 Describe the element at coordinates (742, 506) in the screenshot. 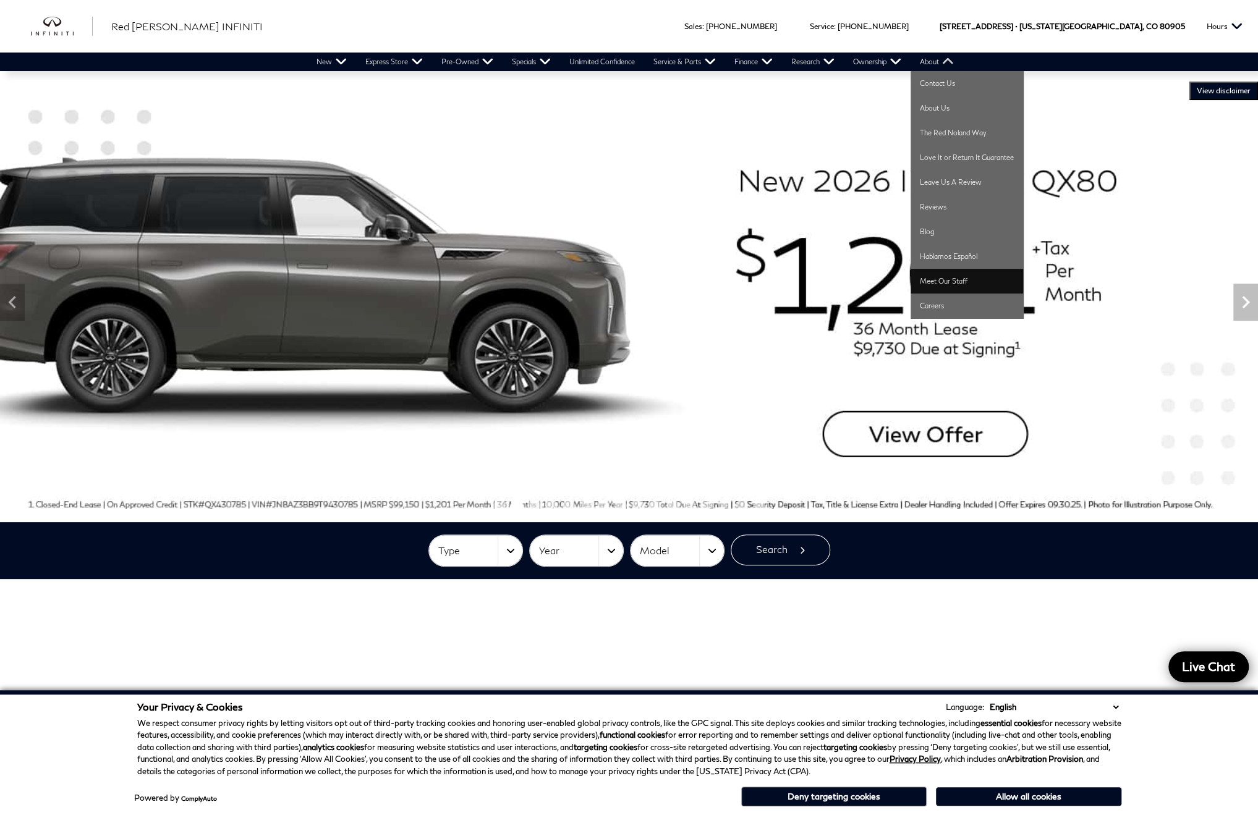

I see `span: Go to slide 15` at that location.